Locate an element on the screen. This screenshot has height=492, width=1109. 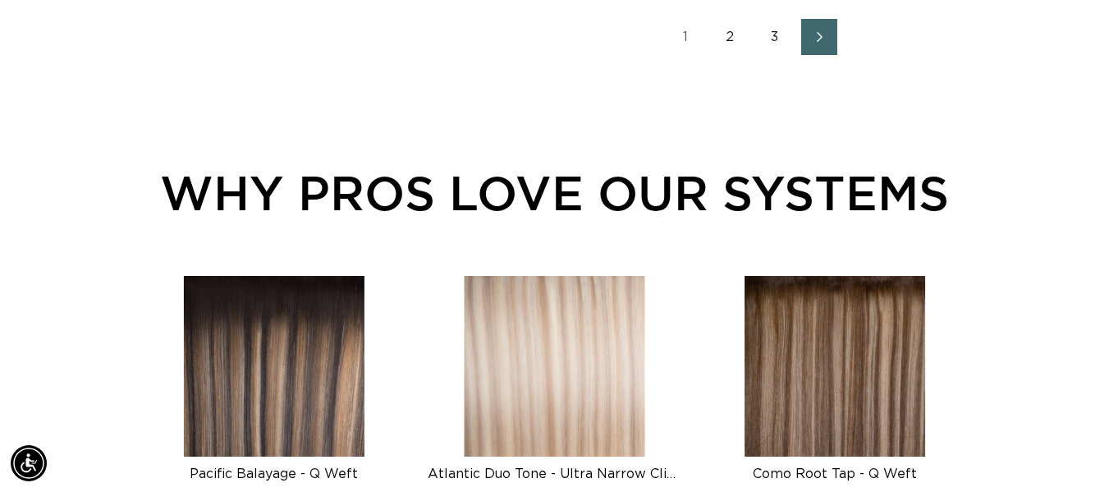
img: Atlantic Duo Tone - Ultra Narrow Clip Ins is located at coordinates (554, 366).